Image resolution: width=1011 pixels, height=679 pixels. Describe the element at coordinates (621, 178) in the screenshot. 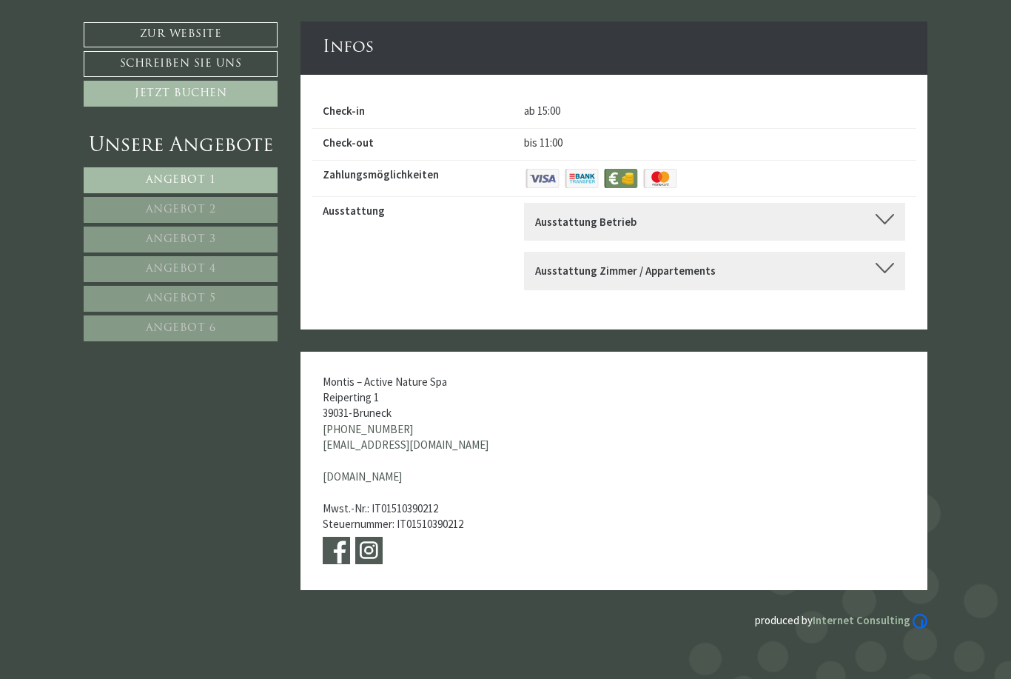

I see `img: Barzahlung` at that location.